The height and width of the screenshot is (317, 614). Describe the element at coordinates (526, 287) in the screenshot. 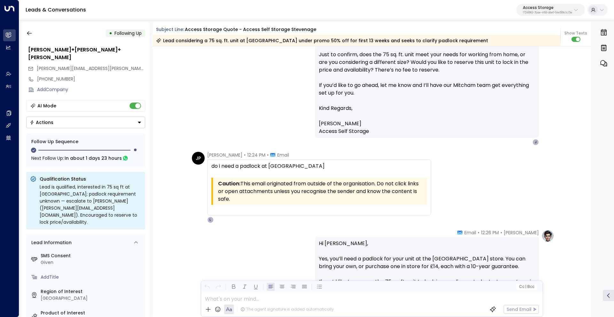

I see `span: Cc Bcc` at that location.